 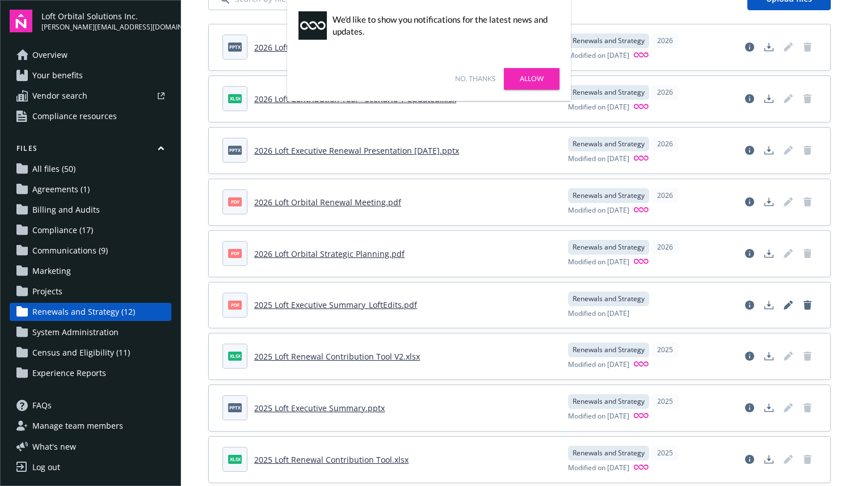 What do you see at coordinates (54, 169) in the screenshot?
I see `span: All files (50)` at bounding box center [54, 169].